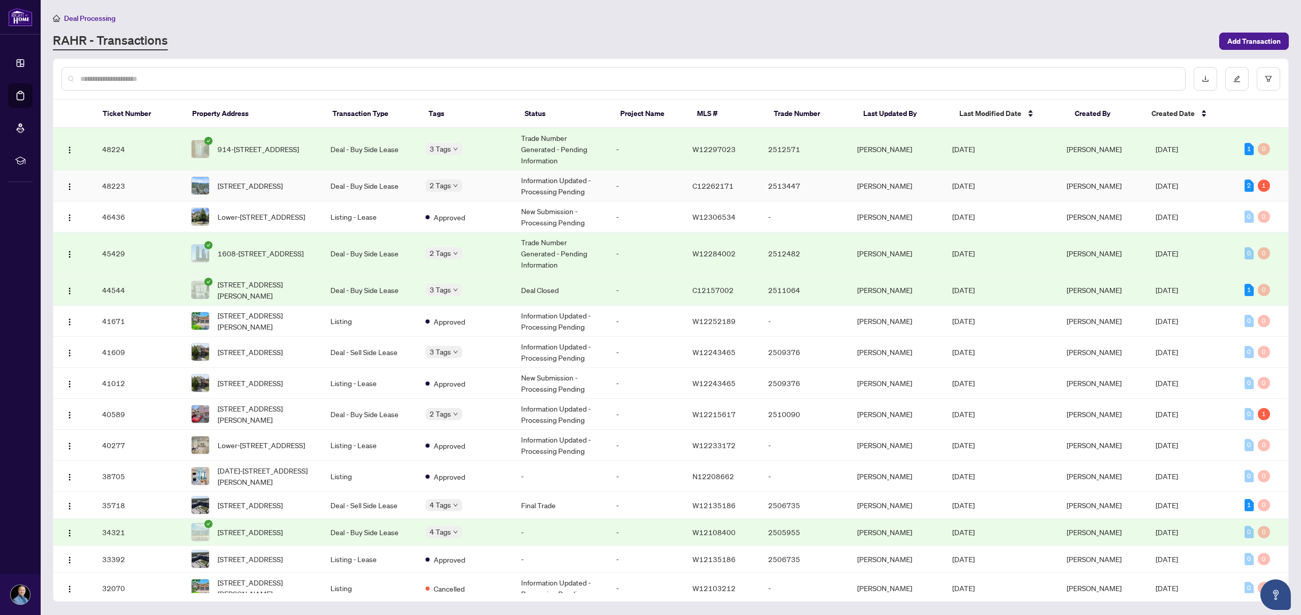  Describe the element at coordinates (208, 524) in the screenshot. I see `span: check-circle` at that location.